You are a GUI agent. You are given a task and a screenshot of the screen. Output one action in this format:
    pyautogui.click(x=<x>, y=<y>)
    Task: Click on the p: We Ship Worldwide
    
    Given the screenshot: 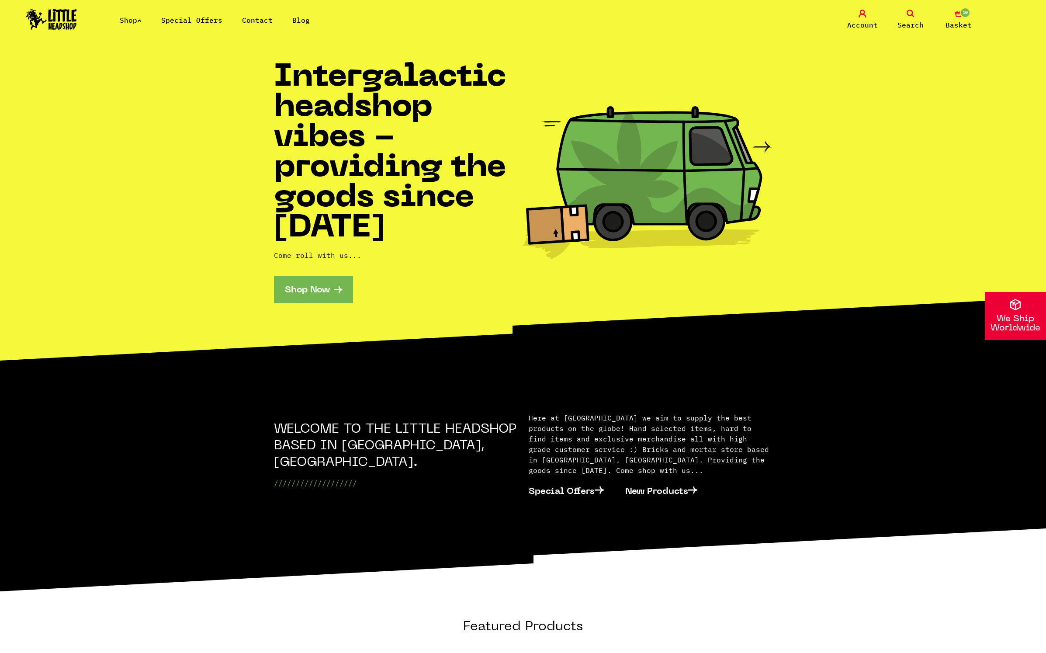 What is the action you would take?
    pyautogui.click(x=1015, y=324)
    